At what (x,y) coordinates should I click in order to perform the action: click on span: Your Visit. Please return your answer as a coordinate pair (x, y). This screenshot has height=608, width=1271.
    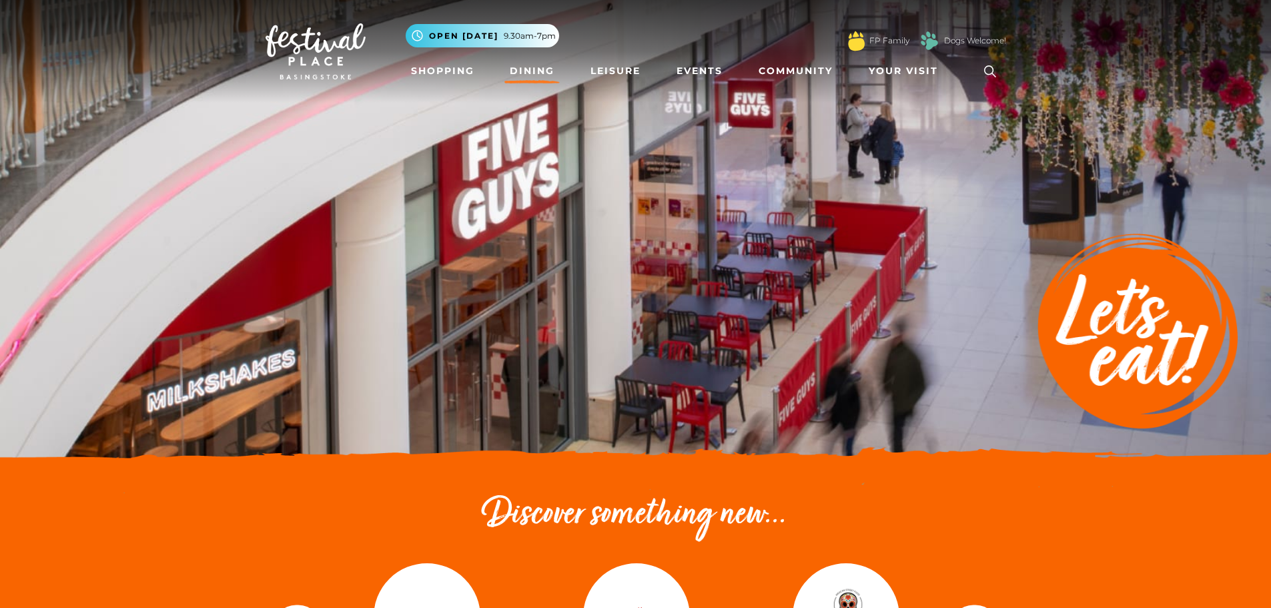
    Looking at the image, I should click on (903, 71).